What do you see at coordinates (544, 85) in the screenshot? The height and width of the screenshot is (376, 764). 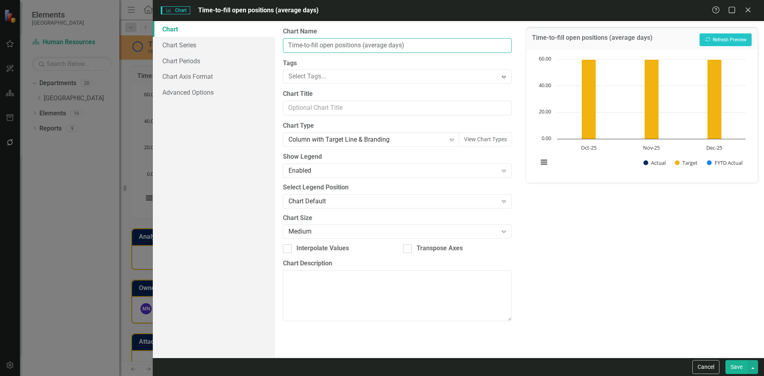 I see `text: 40.00` at bounding box center [544, 85].